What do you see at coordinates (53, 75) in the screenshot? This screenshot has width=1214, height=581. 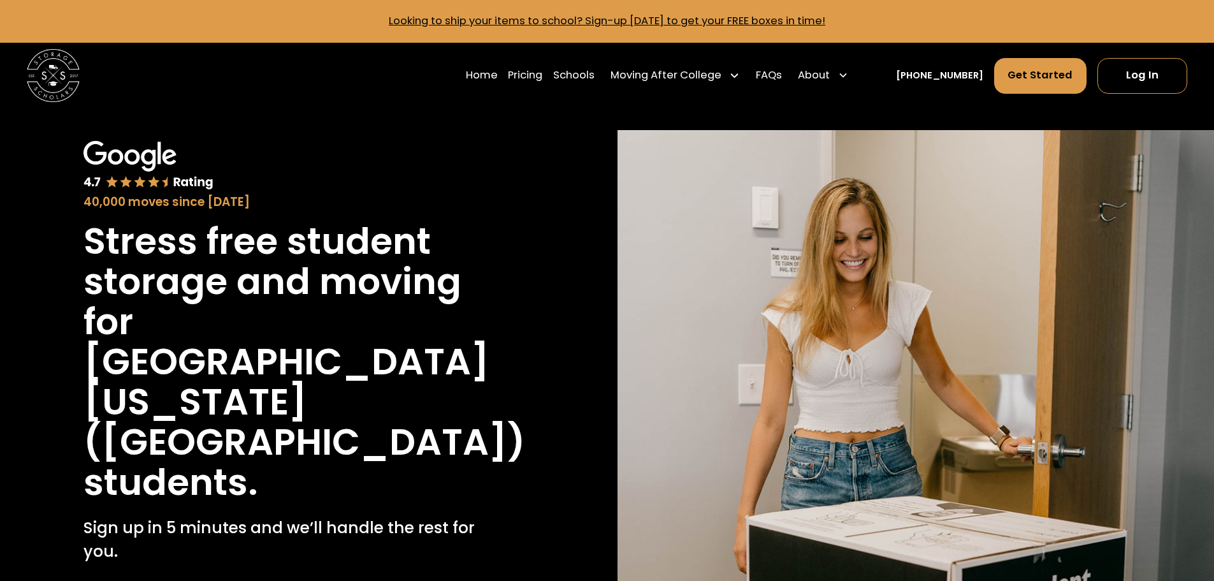 I see `img: Storage Scholars main logo` at bounding box center [53, 75].